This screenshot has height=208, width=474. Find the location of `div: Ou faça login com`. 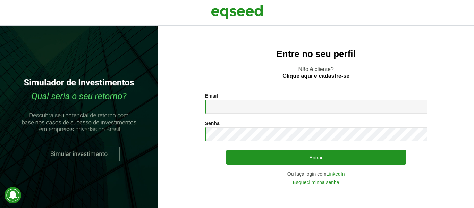

div: Ou faça login com is located at coordinates (316, 174).